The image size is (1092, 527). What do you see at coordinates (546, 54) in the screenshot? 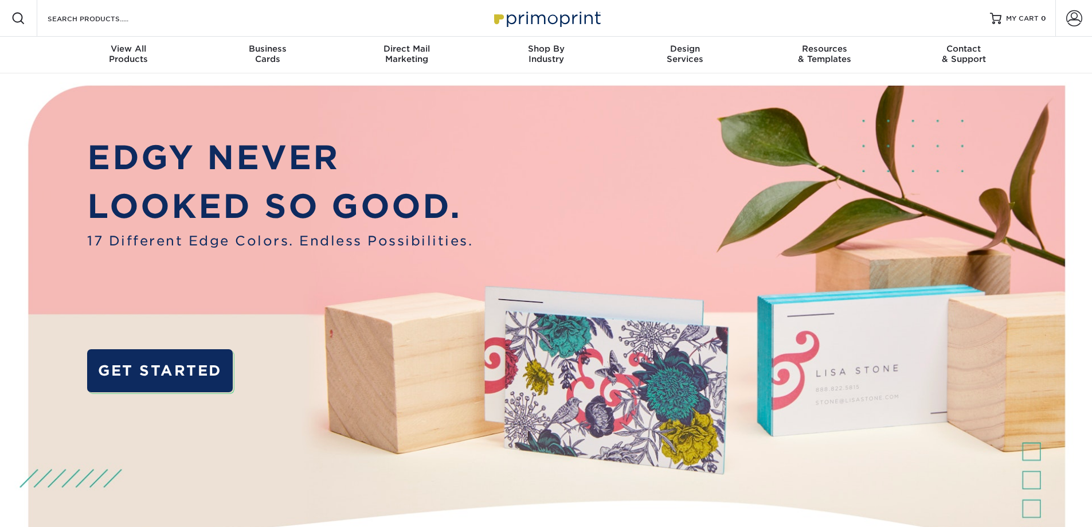
I see `div: Industry` at bounding box center [546, 54].